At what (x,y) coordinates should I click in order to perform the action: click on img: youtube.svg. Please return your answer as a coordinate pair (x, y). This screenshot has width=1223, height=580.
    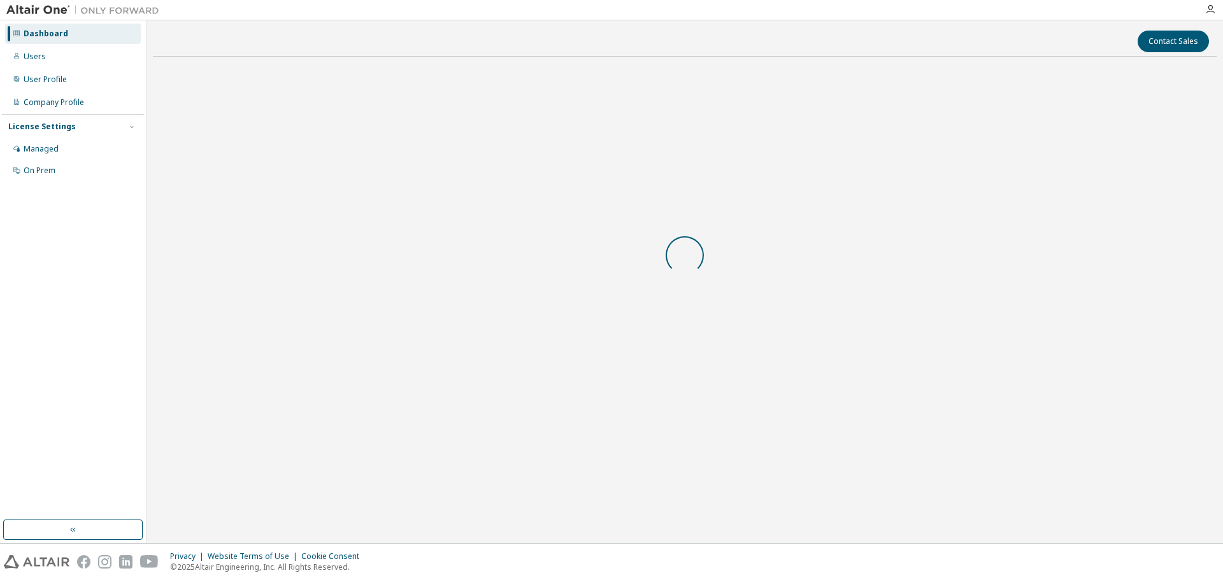
    Looking at the image, I should click on (149, 562).